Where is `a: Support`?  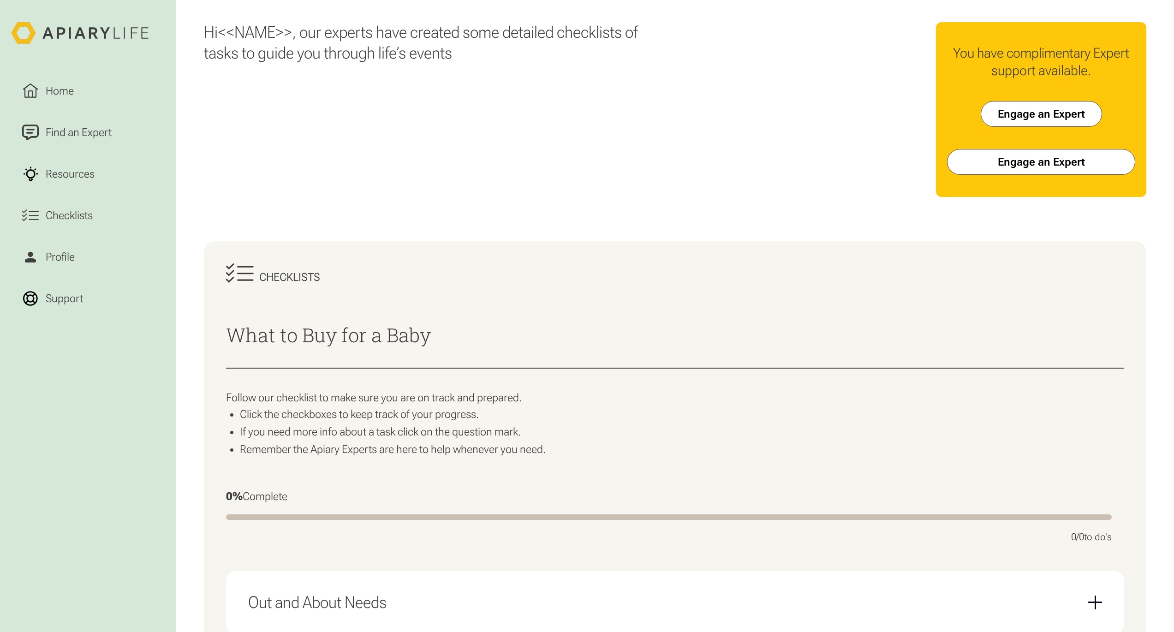
a: Support is located at coordinates (88, 298).